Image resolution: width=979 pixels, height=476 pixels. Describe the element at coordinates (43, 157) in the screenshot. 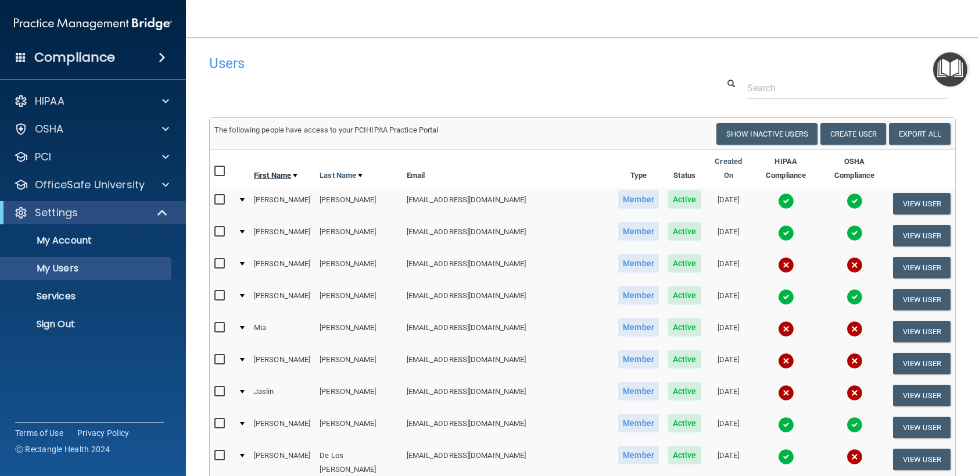

I see `p: PCI` at that location.